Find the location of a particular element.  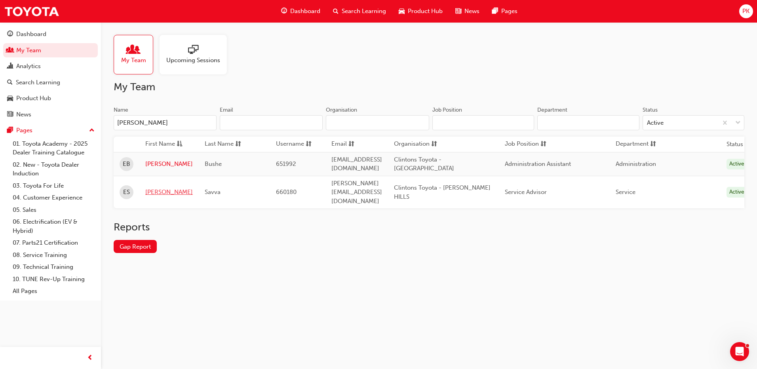

span: car-icon is located at coordinates (401, 11).